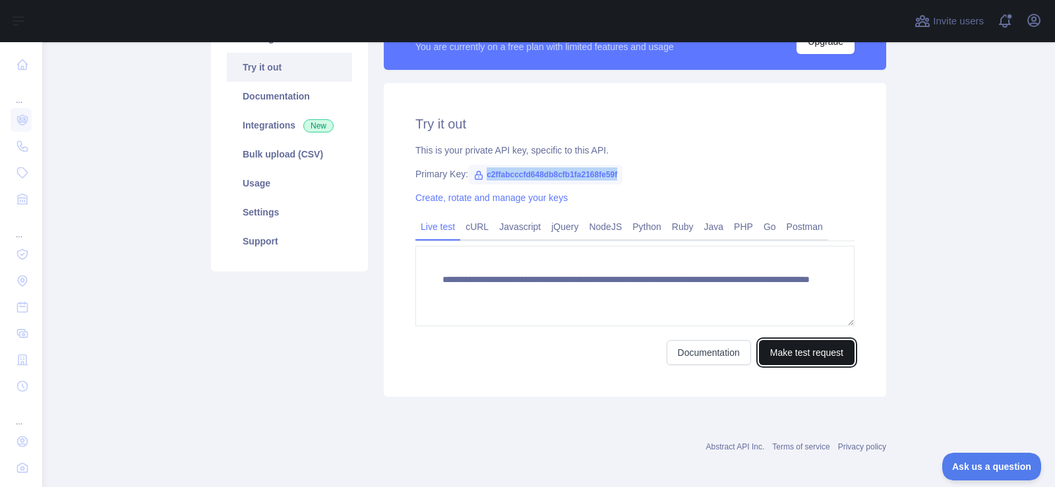  What do you see at coordinates (606, 227) in the screenshot?
I see `a: NodeJS` at bounding box center [606, 227].